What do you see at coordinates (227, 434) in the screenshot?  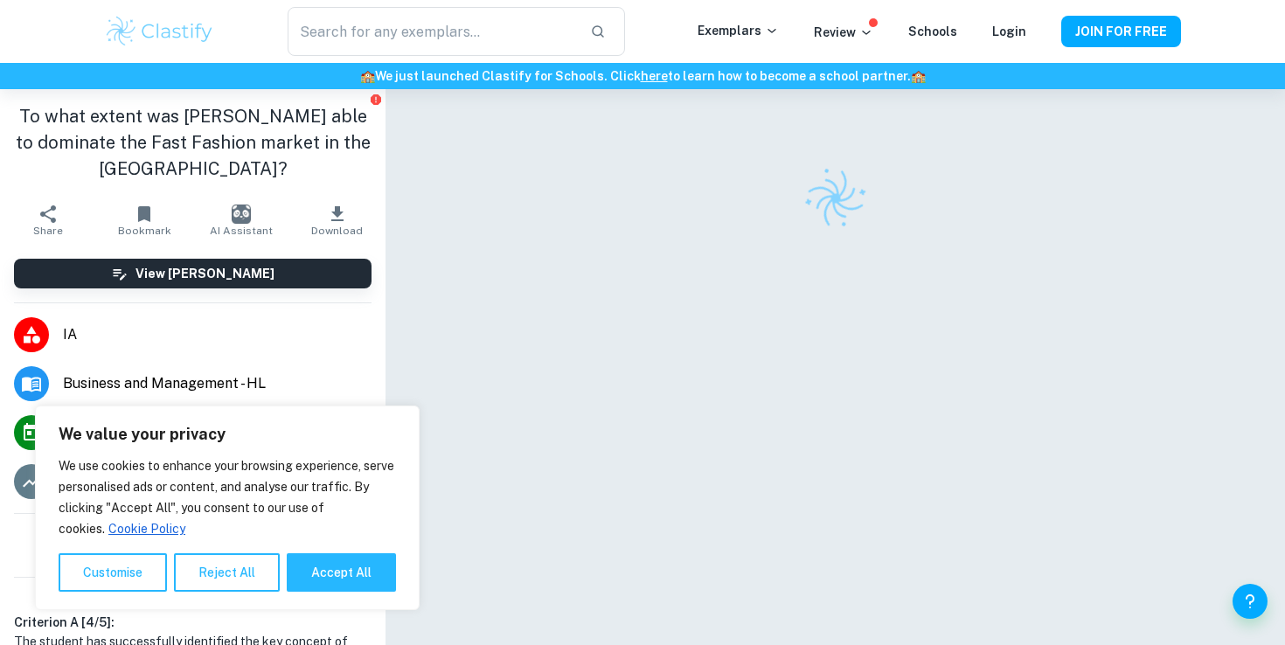 I see `p: We value your privacy` at bounding box center [227, 434].